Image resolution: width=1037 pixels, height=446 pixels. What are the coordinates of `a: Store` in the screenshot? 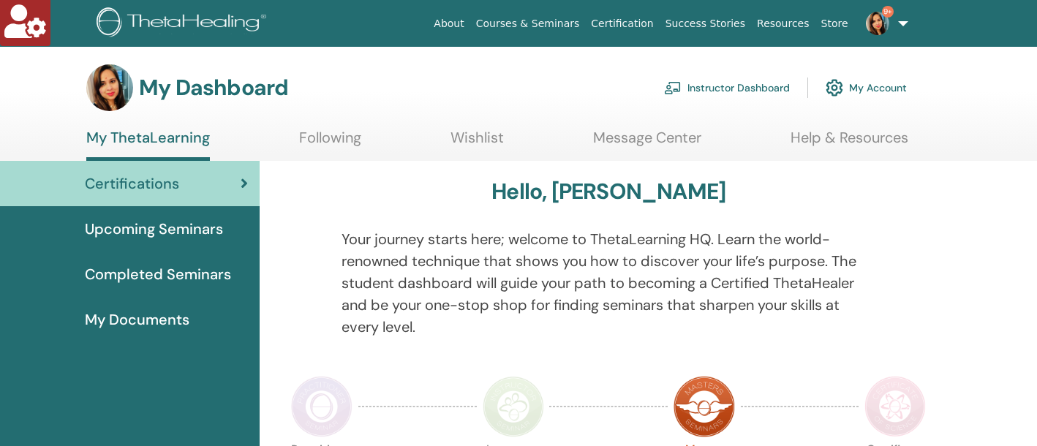 It's located at (834, 23).